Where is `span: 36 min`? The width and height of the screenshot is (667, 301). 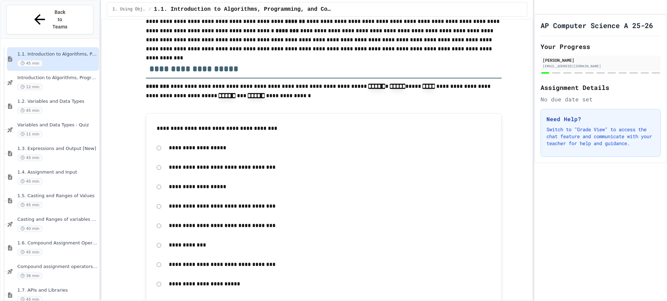
span: 36 min is located at coordinates (30, 276).